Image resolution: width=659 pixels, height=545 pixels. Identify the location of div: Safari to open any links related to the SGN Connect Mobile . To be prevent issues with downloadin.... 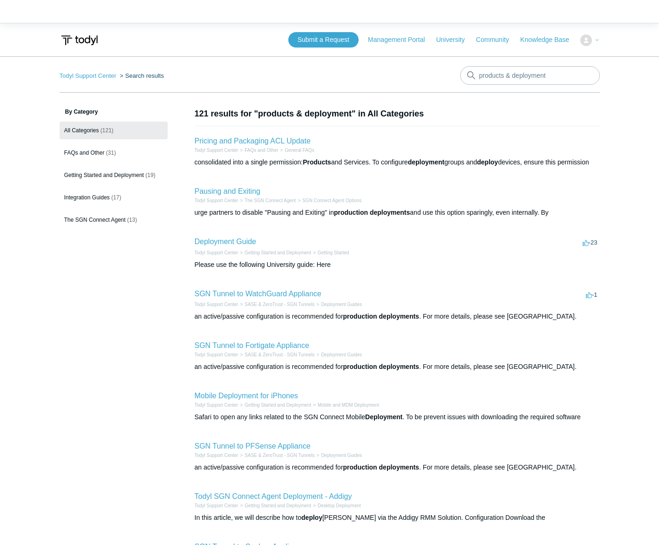
(397, 417).